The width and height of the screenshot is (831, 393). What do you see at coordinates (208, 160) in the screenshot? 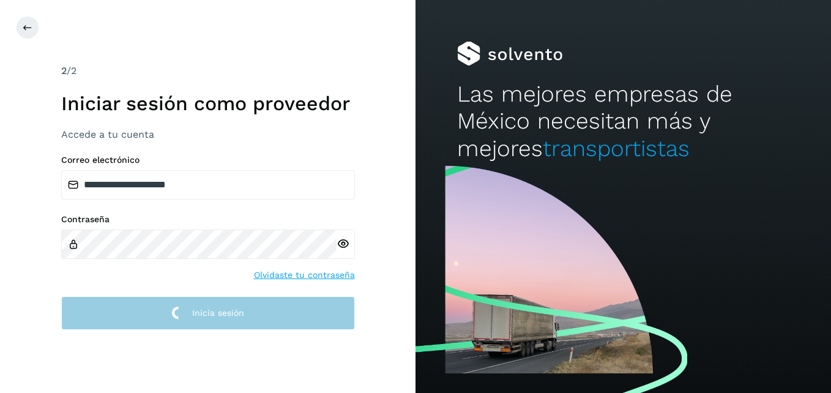
I see `label: Correo electrónico` at bounding box center [208, 160].